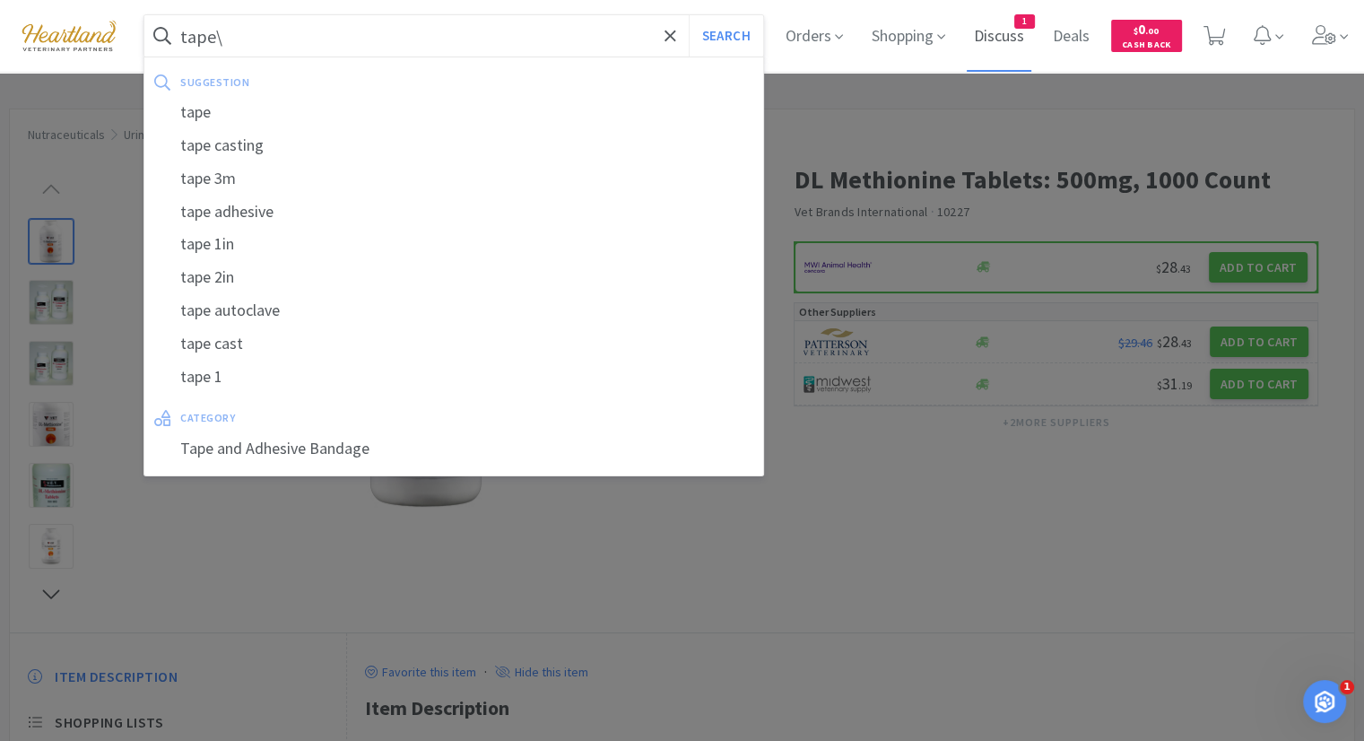 This screenshot has height=741, width=1364. I want to click on span: 0, so click(1146, 29).